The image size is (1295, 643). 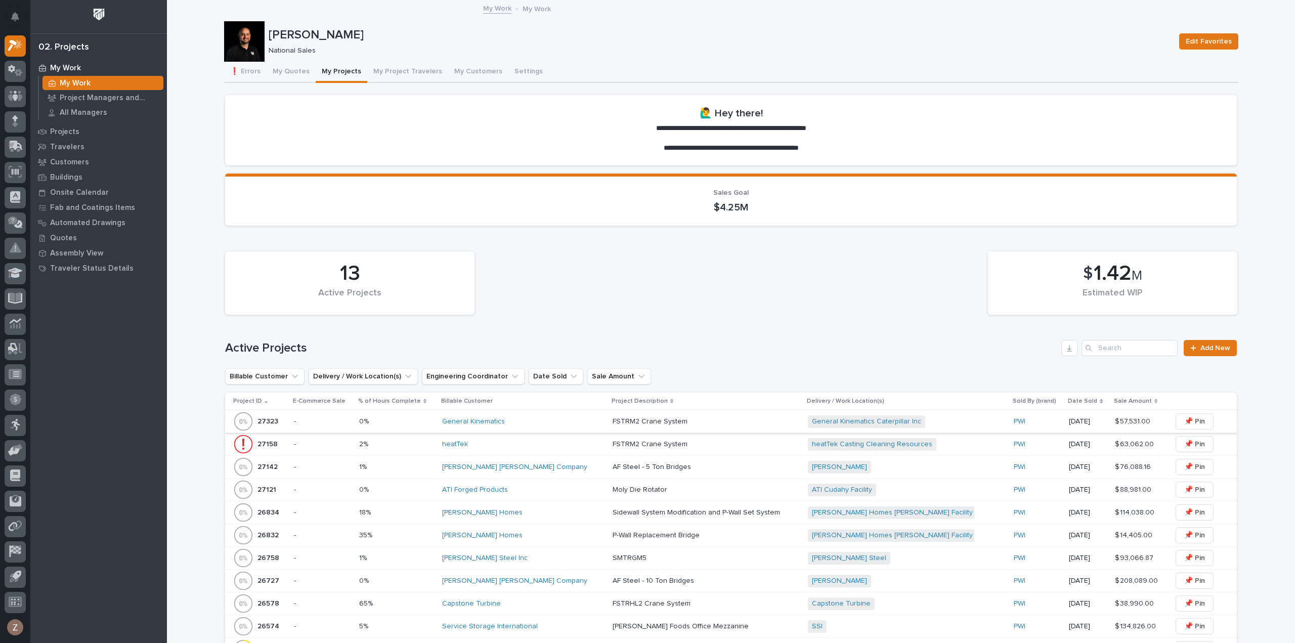 What do you see at coordinates (731, 421) in the screenshot?
I see `tr: 2732327323 -0%0% General Kinematics FSTRM2 Crane SystemFSTRM2 Crane System General Kinematics Cat...` at bounding box center [731, 421].